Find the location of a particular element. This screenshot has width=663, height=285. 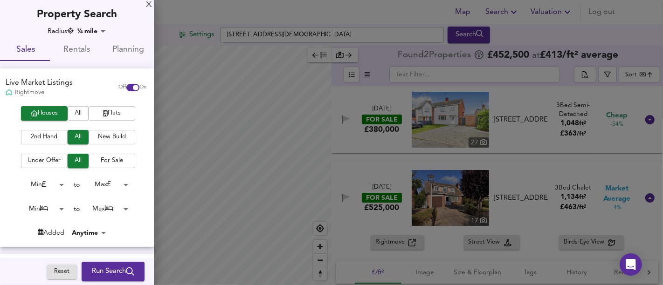

span: Sales is located at coordinates (26, 50).